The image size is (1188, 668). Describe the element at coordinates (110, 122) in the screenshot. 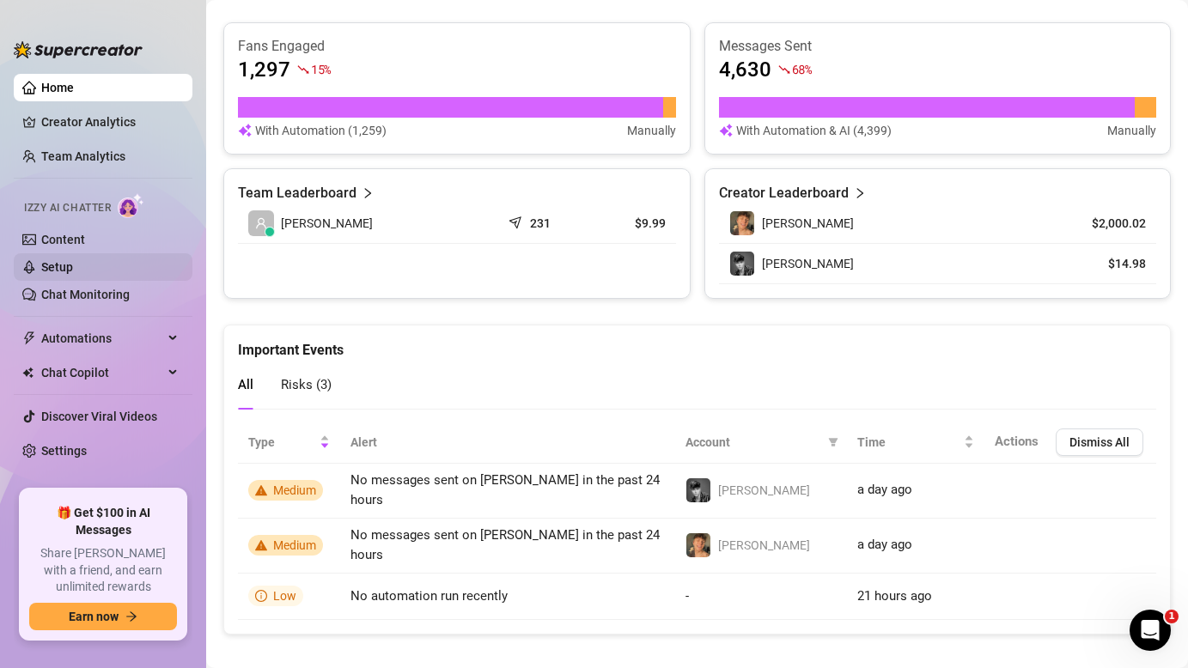

I see `a: Creator Analytics` at that location.